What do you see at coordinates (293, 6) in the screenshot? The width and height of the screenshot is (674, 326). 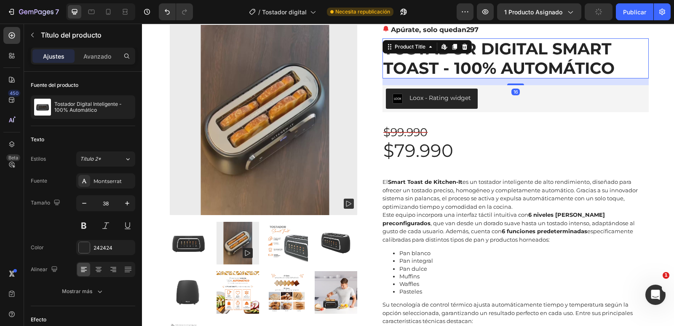 I see `p: Apúrate, solo quedan` at bounding box center [293, 6].